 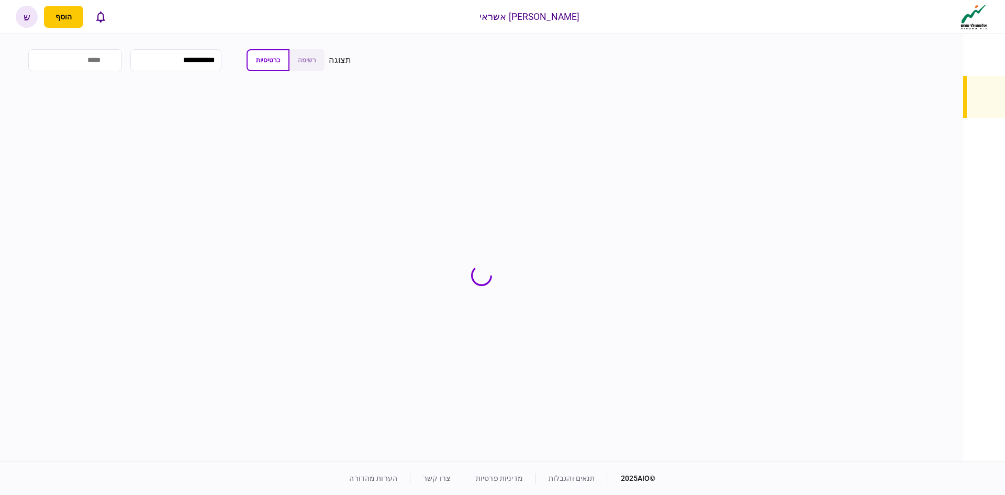 What do you see at coordinates (307, 60) in the screenshot?
I see `span: רשימה` at bounding box center [307, 60].